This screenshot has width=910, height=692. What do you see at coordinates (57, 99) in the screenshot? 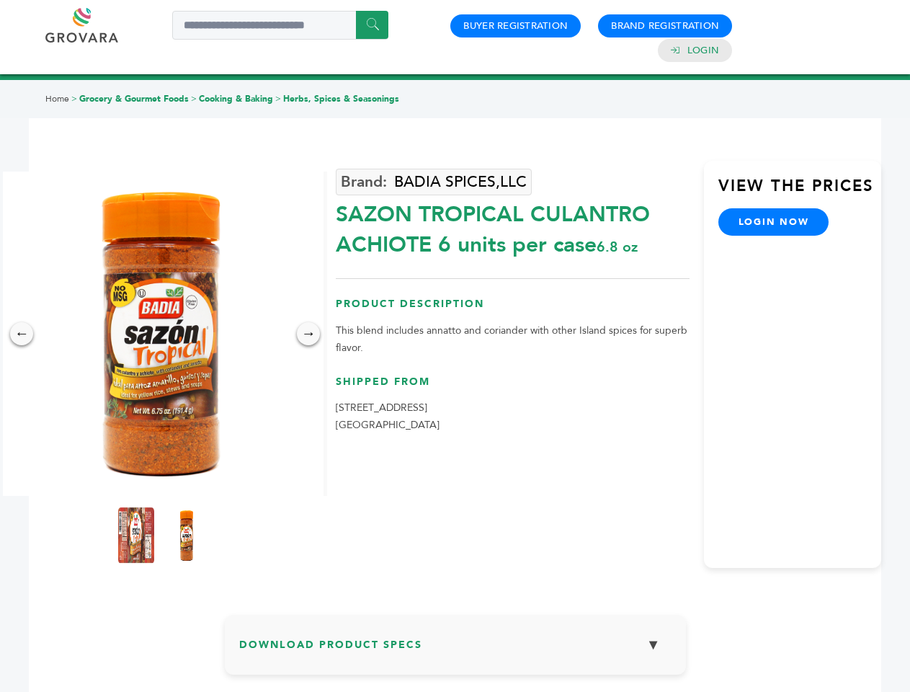
I see `a: Home` at bounding box center [57, 99].